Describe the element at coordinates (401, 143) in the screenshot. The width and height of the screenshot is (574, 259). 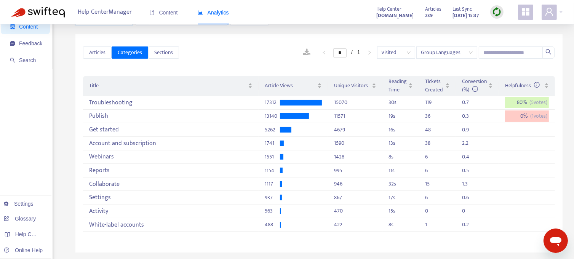
I see `div: 13 s` at that location.